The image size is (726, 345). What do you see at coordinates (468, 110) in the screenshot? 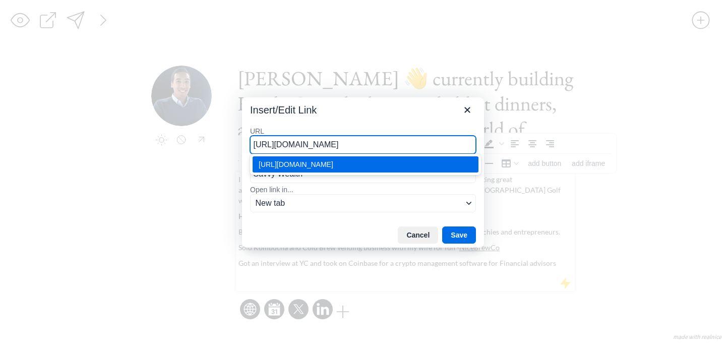
I see `button: Close` at bounding box center [468, 110].